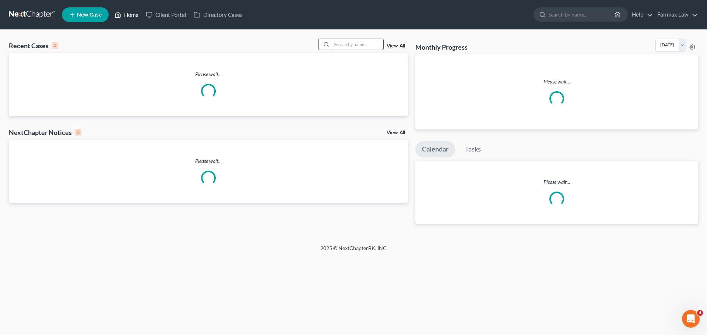 The image size is (707, 335). I want to click on a: Fairmax Law, so click(676, 15).